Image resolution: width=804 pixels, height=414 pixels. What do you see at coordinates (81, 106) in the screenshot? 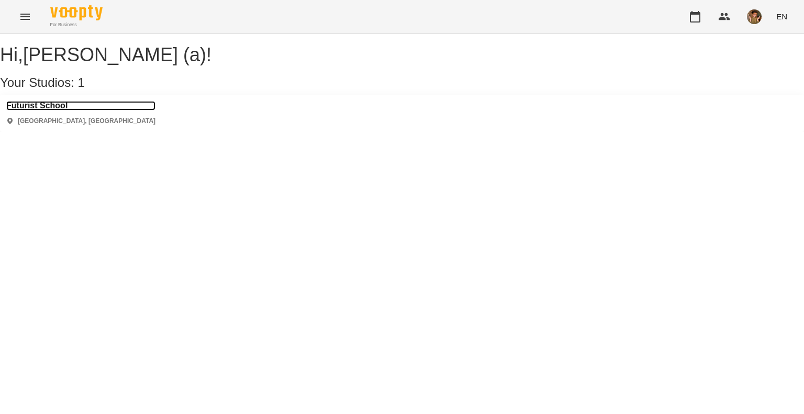
I see `a: Futurist School` at bounding box center [81, 106].